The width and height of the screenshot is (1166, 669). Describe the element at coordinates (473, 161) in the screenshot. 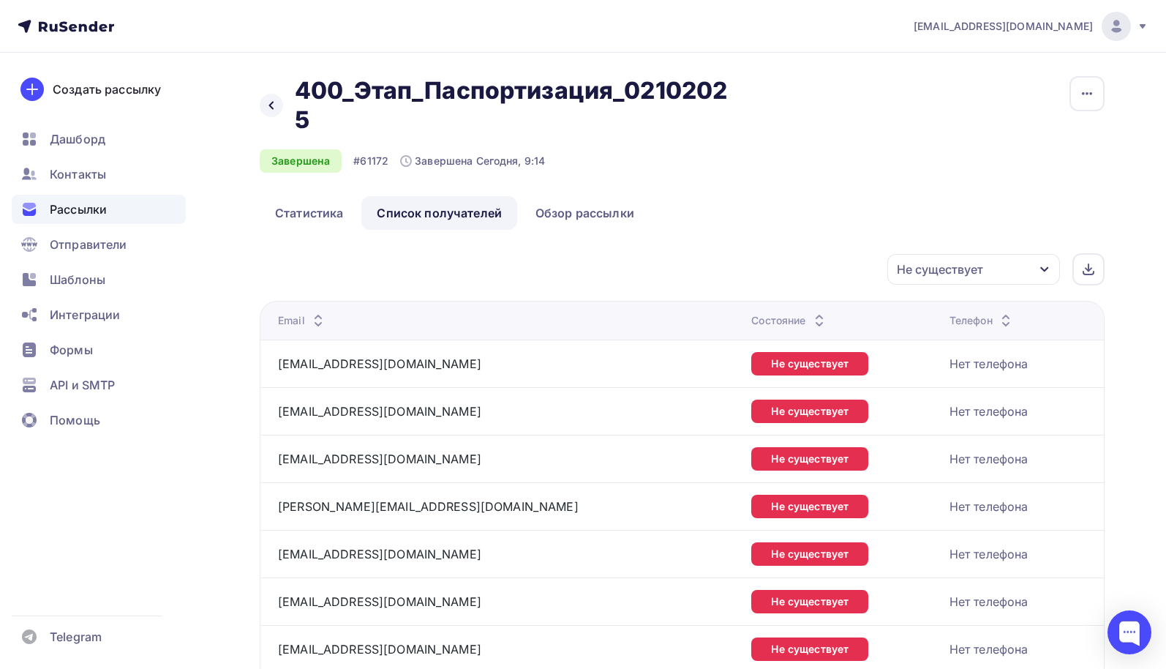

I see `div: Завершена Сегодня, 9:14` at that location.